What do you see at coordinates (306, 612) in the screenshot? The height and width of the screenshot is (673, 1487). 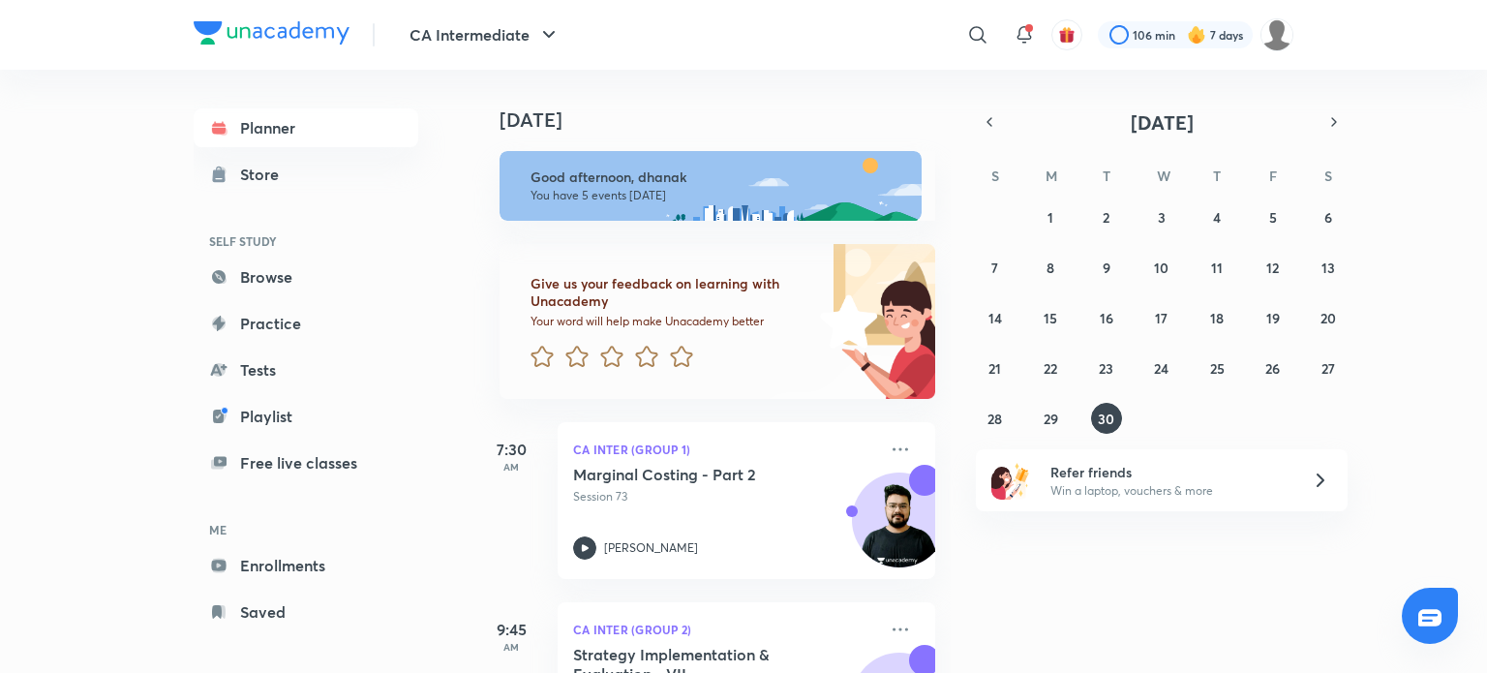 I see `a: Saved` at bounding box center [306, 612].